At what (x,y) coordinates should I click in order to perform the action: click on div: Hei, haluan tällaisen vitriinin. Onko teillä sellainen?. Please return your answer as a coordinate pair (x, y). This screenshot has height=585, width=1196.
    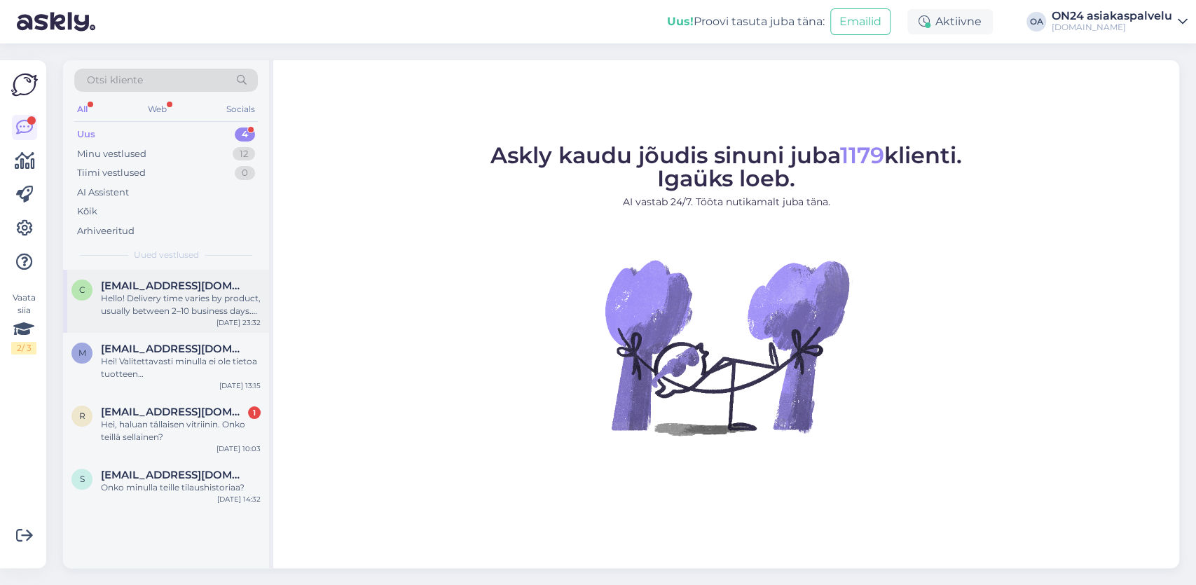
    Looking at the image, I should click on (181, 431).